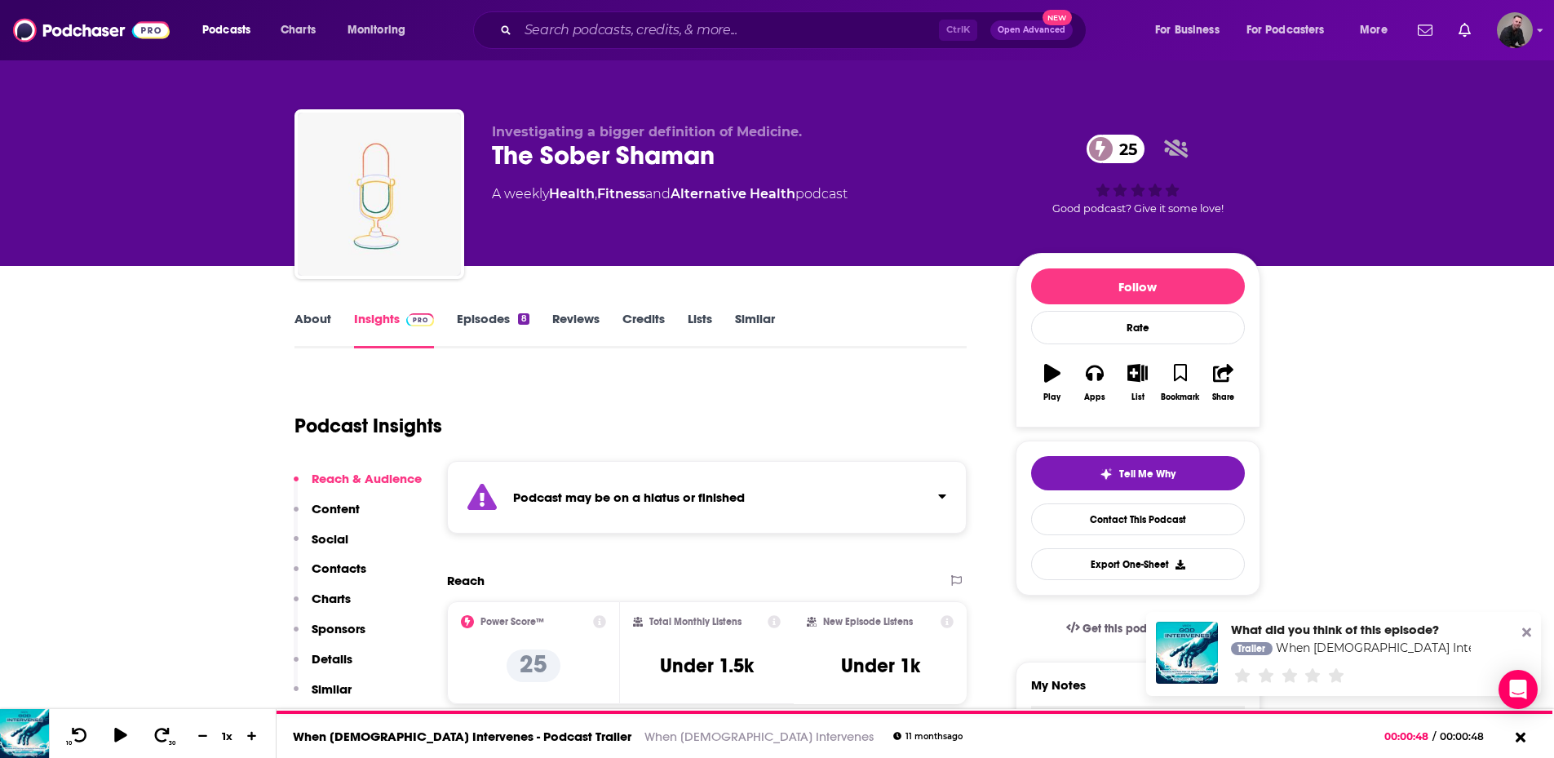 The height and width of the screenshot is (758, 1554). Describe the element at coordinates (331, 689) in the screenshot. I see `p: Similar` at that location.